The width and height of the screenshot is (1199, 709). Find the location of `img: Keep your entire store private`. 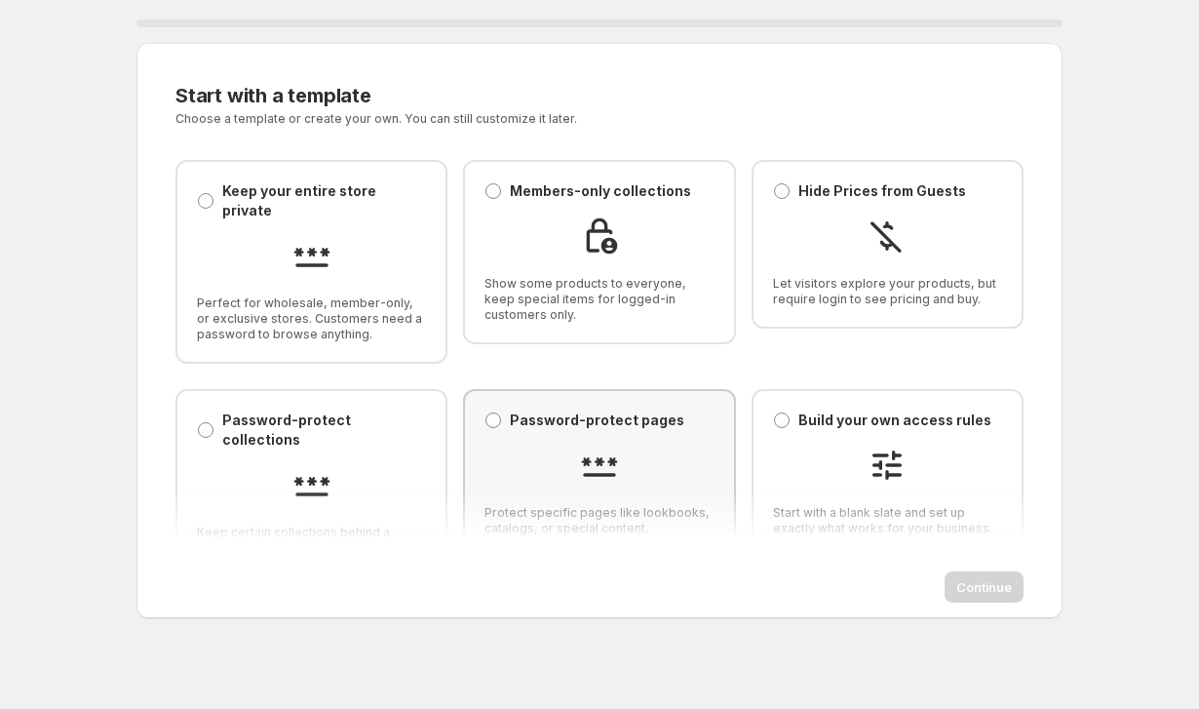

img: Keep your entire store private is located at coordinates (312, 255).